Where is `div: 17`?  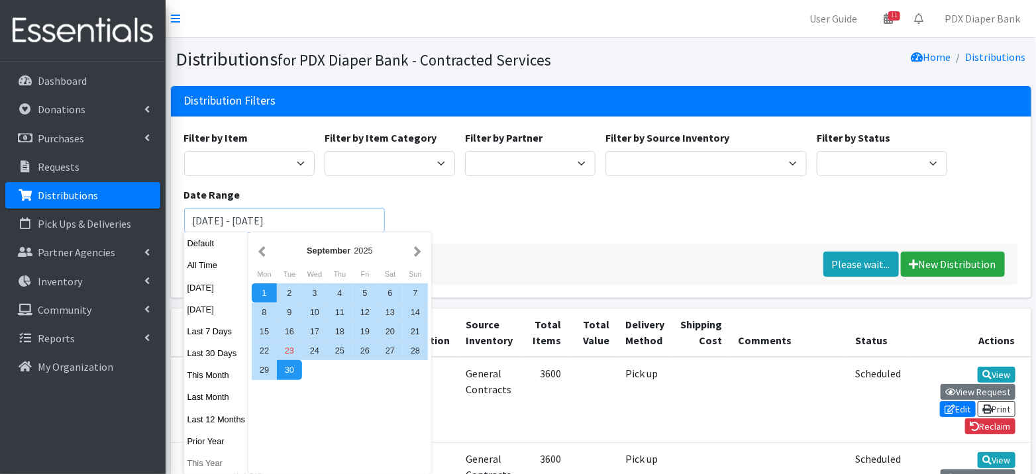 div: 17 is located at coordinates (315, 331).